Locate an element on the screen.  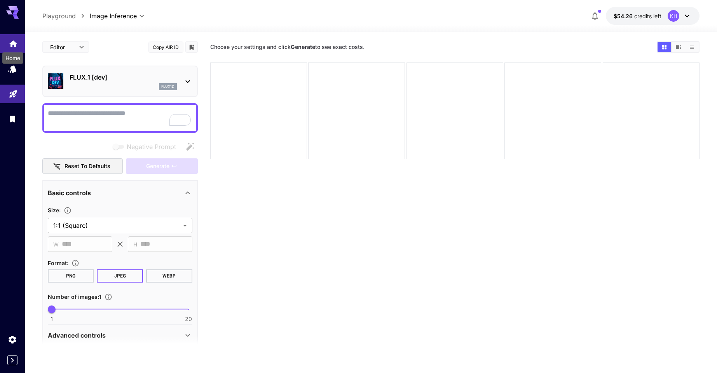
span: Negative Prompt is located at coordinates (151, 147).